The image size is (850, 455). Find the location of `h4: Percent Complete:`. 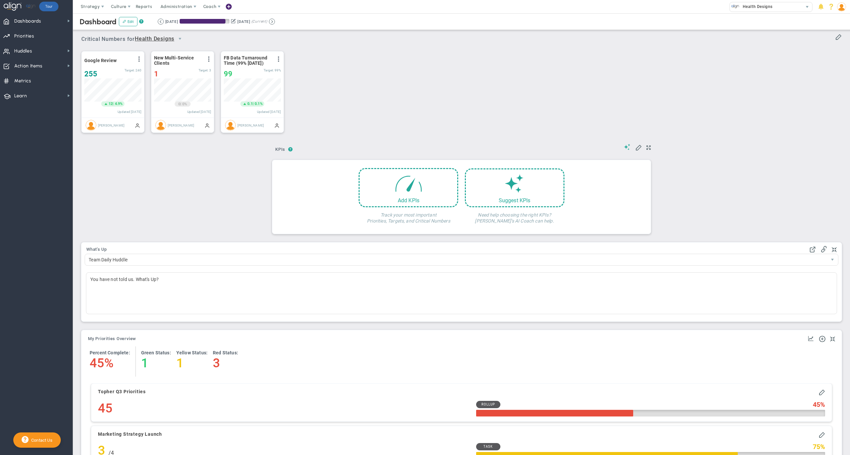

h4: Percent Complete: is located at coordinates (110, 353).